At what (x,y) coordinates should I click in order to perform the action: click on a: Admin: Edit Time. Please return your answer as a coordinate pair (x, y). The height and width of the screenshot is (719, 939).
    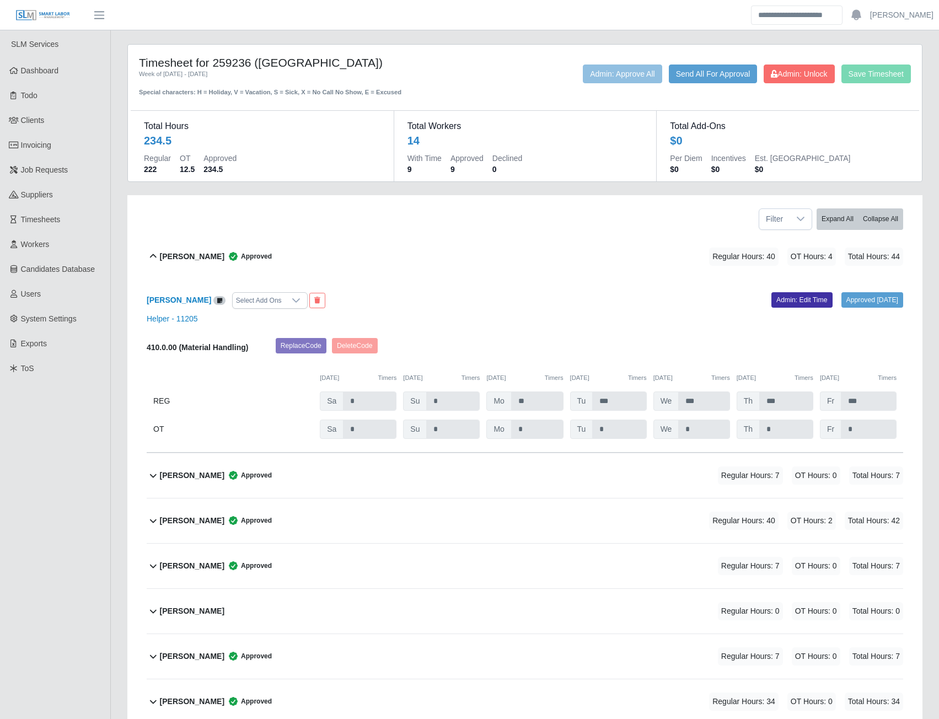
    Looking at the image, I should click on (801, 300).